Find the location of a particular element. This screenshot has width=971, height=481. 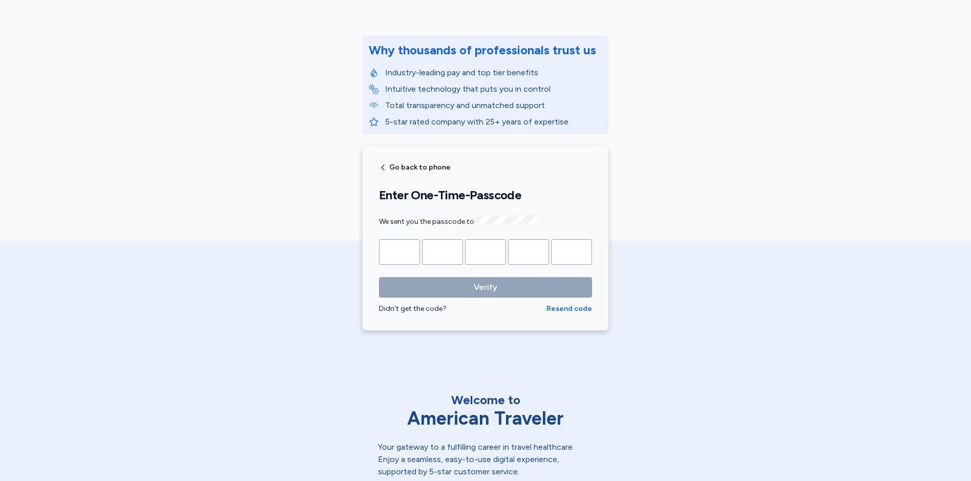

button: Verify is located at coordinates (485, 287).